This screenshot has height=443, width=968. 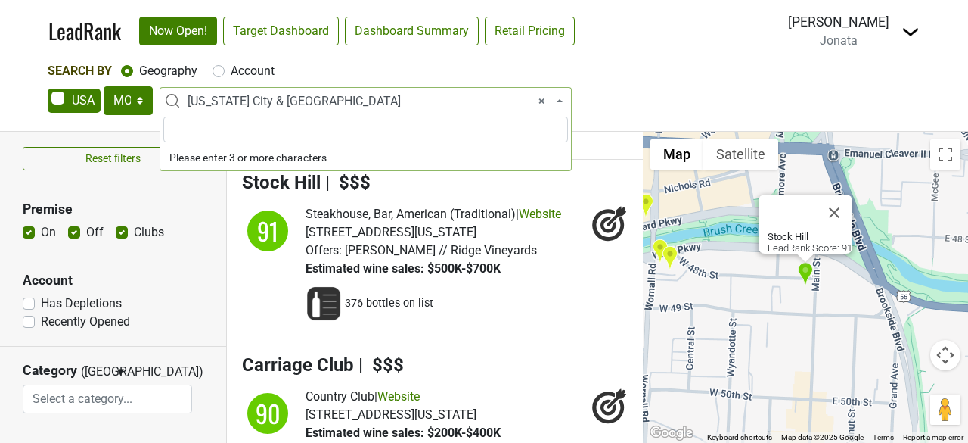 I want to click on input: Select a category..., so click(x=107, y=399).